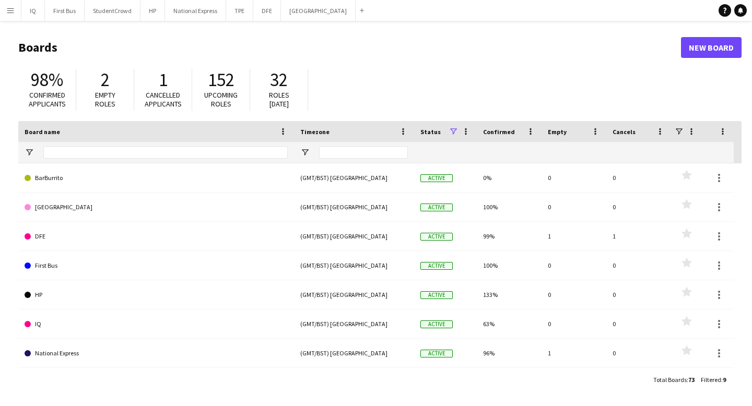 The image size is (752, 406). Describe the element at coordinates (315, 132) in the screenshot. I see `span: Timezone` at that location.